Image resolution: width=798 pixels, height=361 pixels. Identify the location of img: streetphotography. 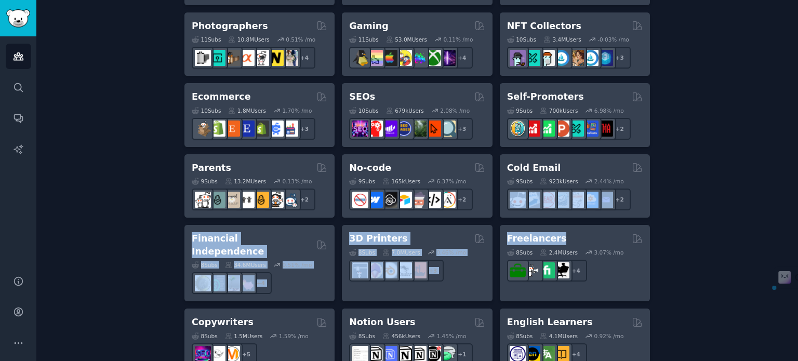
(217, 58).